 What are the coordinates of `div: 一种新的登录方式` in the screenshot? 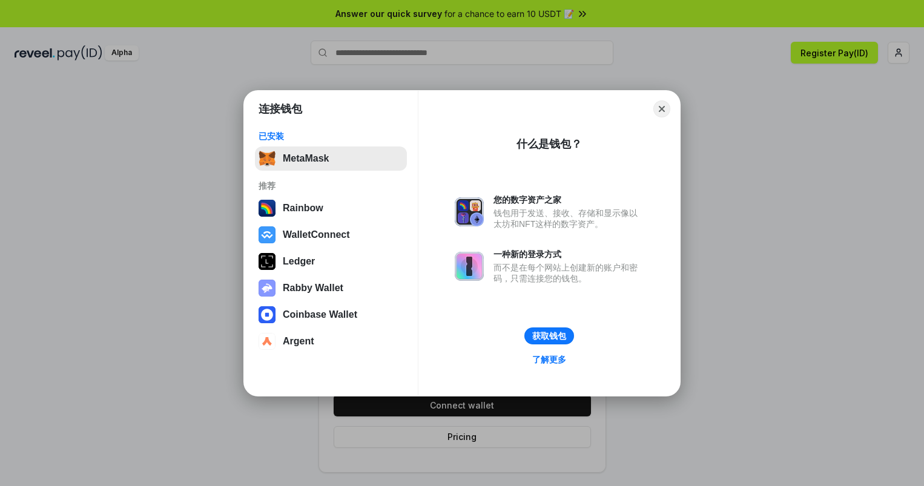 It's located at (568, 254).